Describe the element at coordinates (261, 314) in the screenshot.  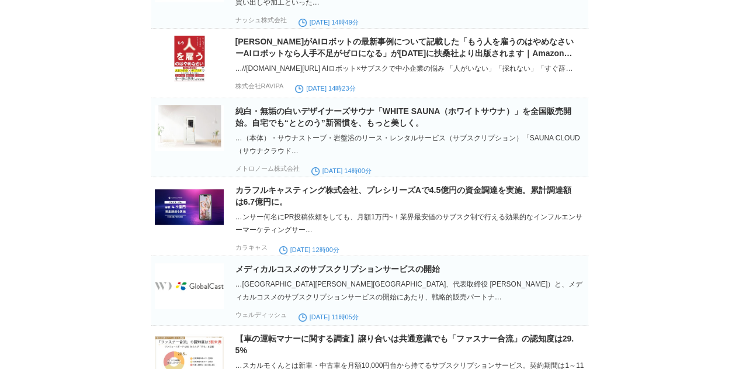
I see `p: ウェルディッシュ` at that location.